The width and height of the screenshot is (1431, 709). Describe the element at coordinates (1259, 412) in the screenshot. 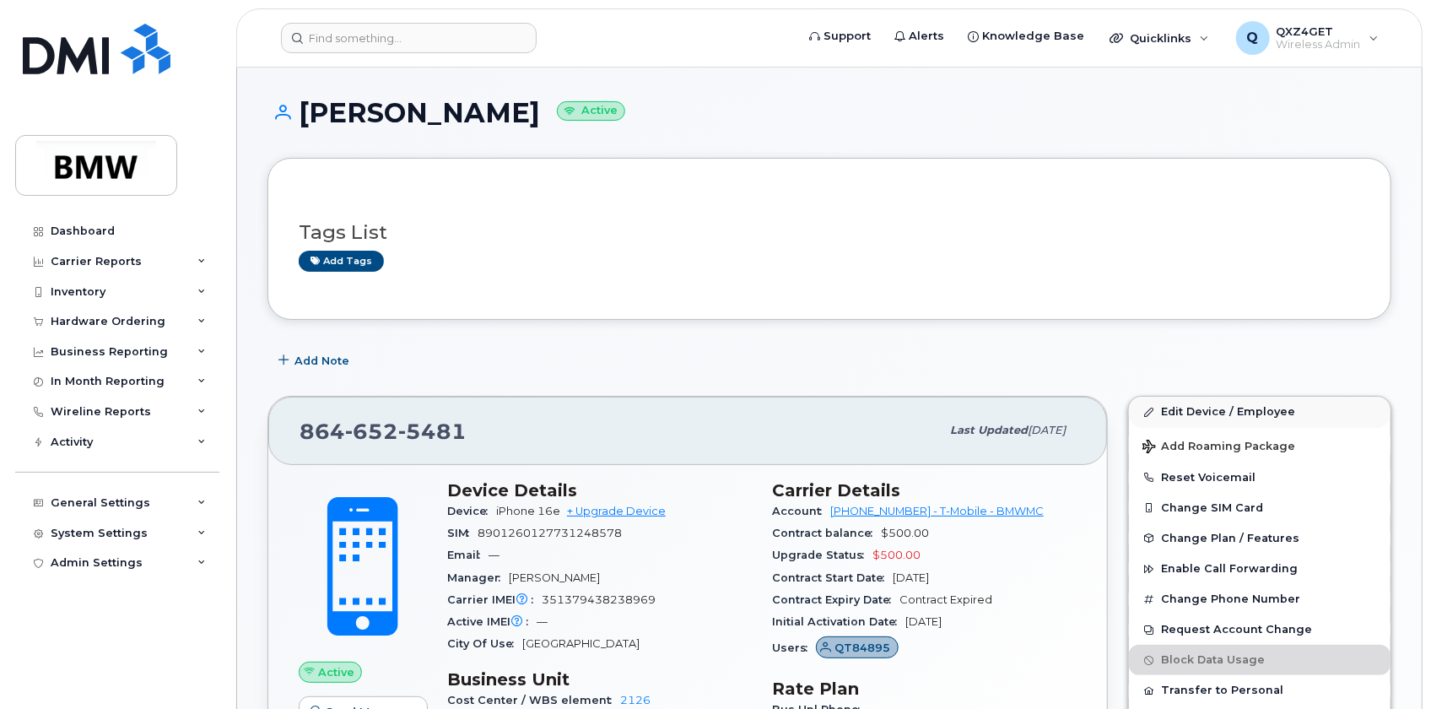

I see `a: Edit Device / Employee` at that location.